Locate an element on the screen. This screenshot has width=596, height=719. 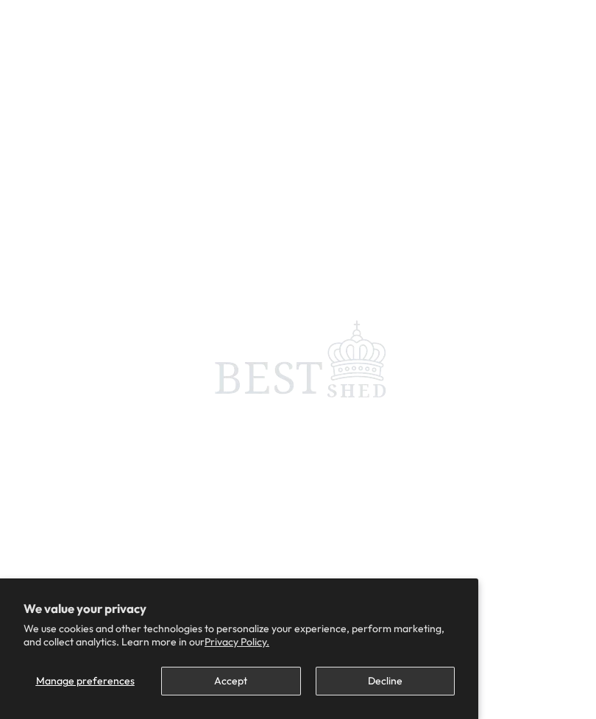
button: Decline is located at coordinates (385, 681).